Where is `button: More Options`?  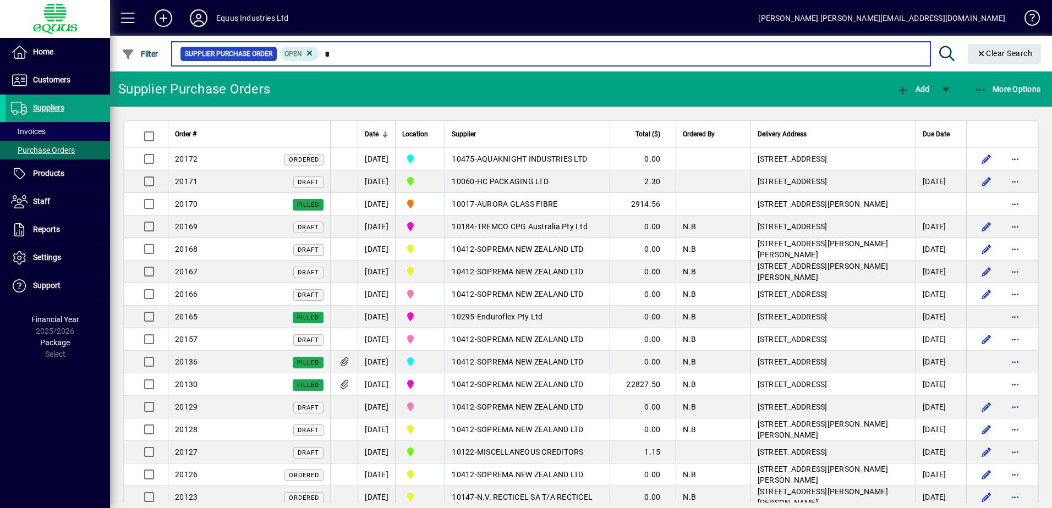
button: More Options is located at coordinates (1007, 89).